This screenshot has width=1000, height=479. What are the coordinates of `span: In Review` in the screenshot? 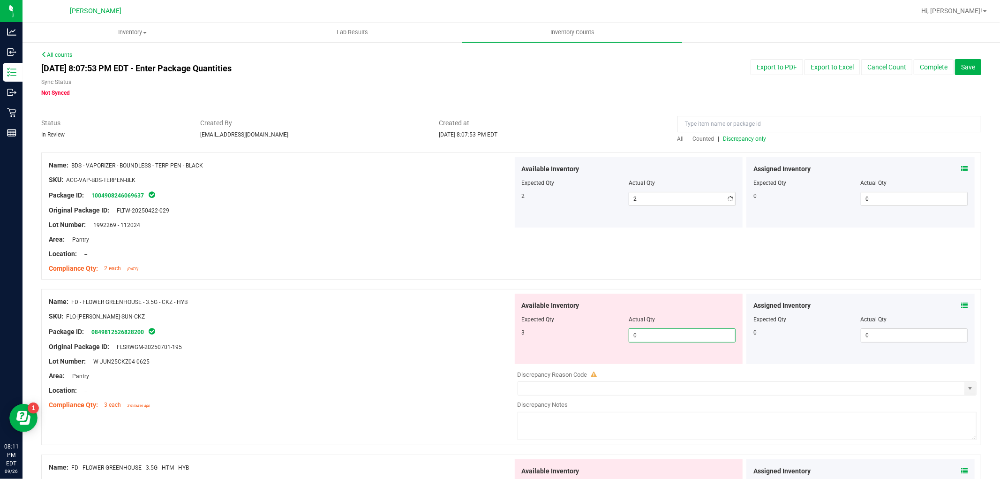 It's located at (53, 135).